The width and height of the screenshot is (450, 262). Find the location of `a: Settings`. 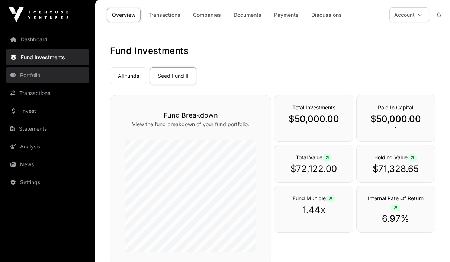

a: Settings is located at coordinates (48, 182).